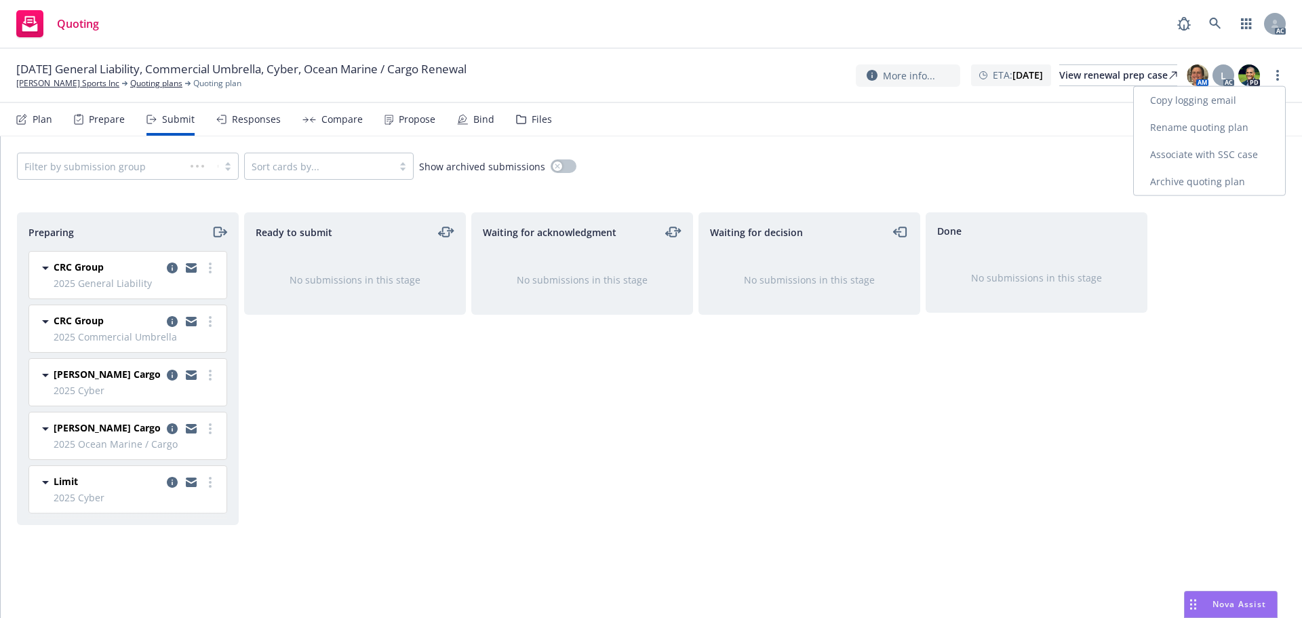  What do you see at coordinates (756, 232) in the screenshot?
I see `span: Waiting for decision` at bounding box center [756, 232].